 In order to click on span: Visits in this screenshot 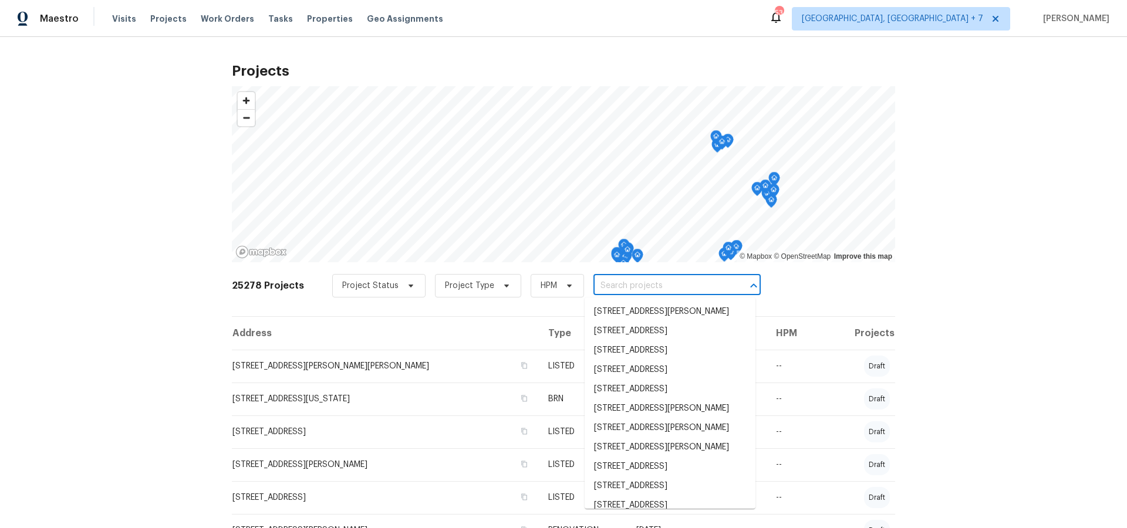, I will do `click(124, 19)`.